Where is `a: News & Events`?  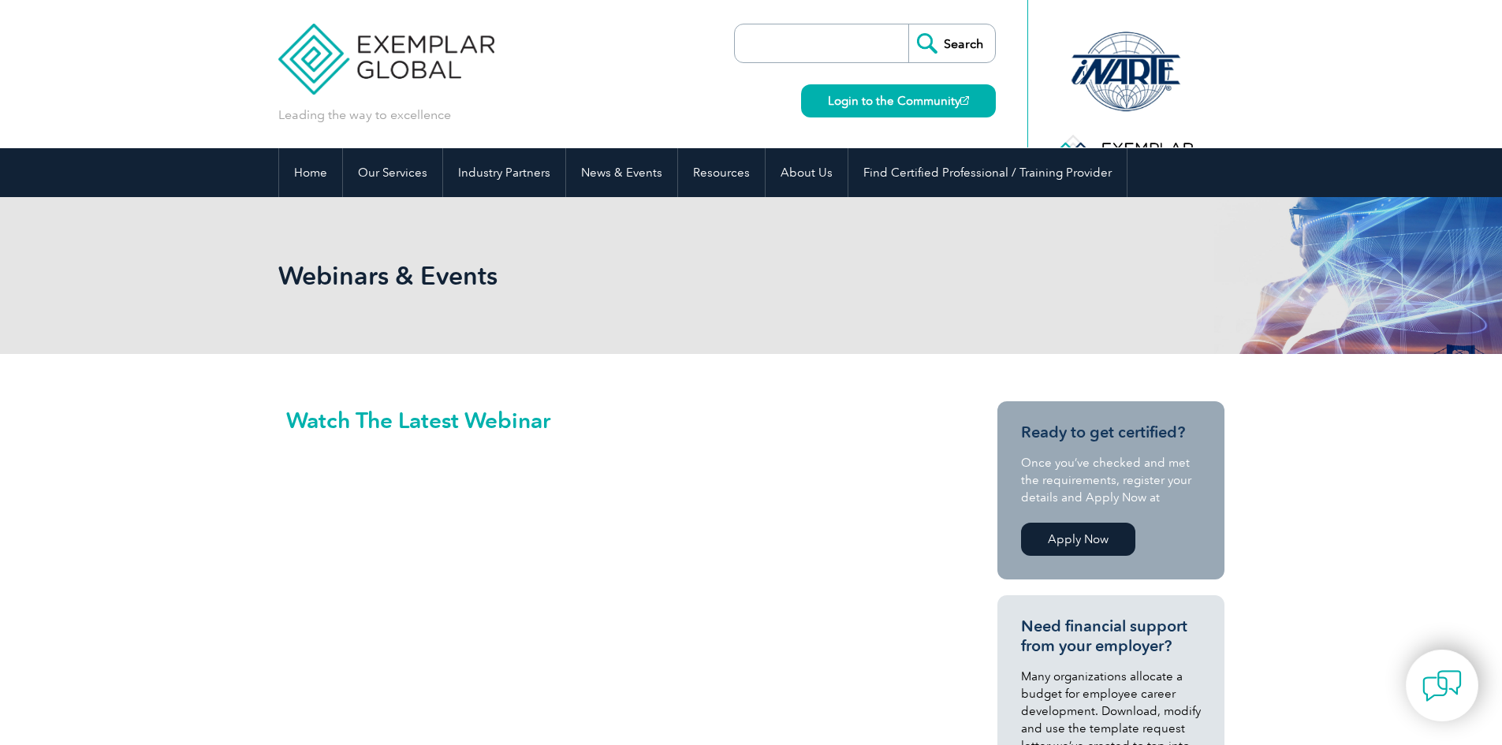
a: News & Events is located at coordinates (621, 173).